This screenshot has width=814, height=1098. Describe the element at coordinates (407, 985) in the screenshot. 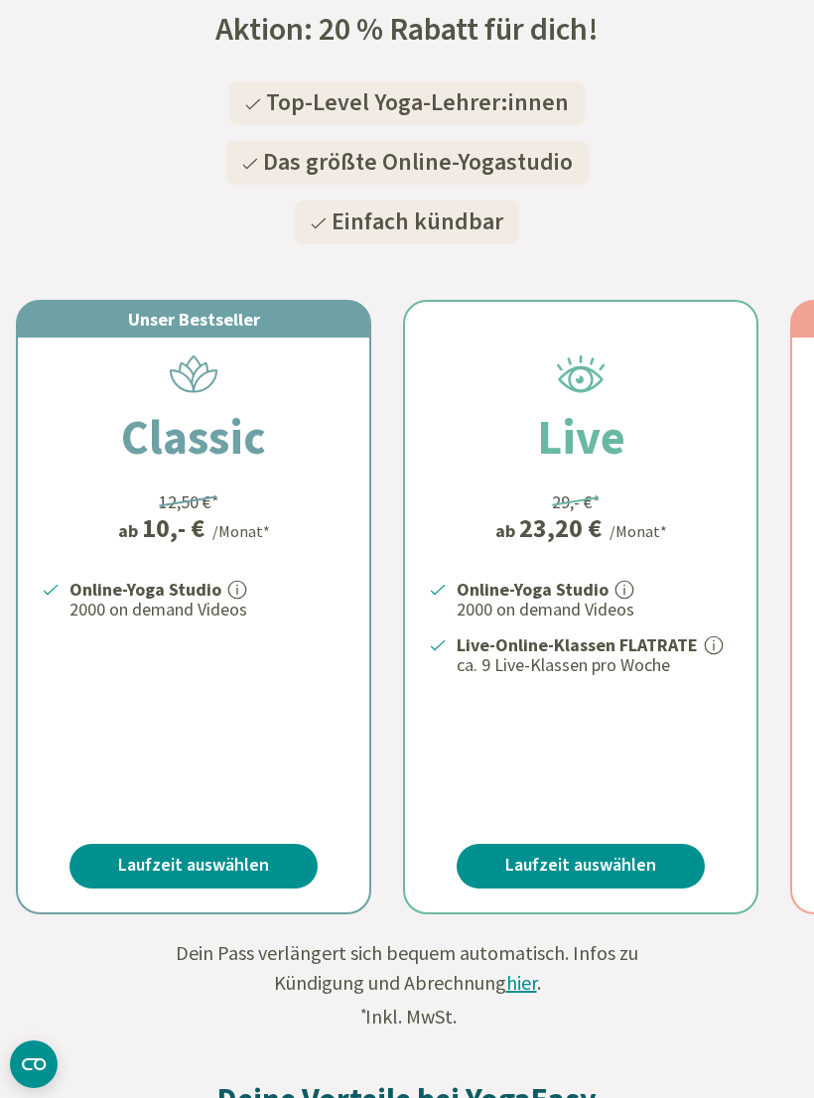

I see `div: Dein Pass verlängert sich bequem automatisch. Infos zu Kündigung und Abrechnung . Inkl. MwSt.` at that location.